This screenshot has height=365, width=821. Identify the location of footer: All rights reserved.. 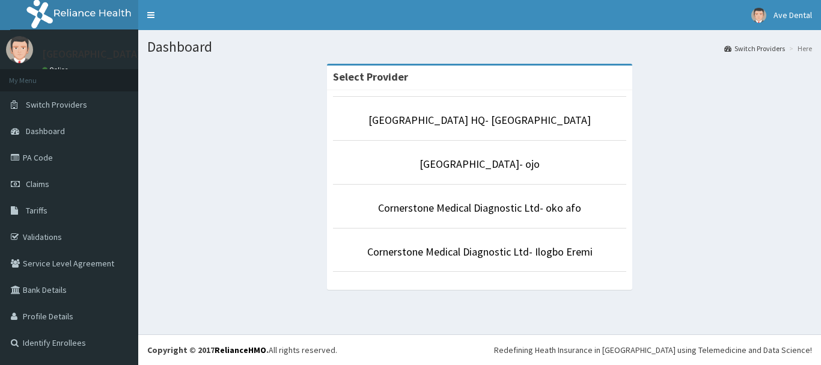
(480, 349).